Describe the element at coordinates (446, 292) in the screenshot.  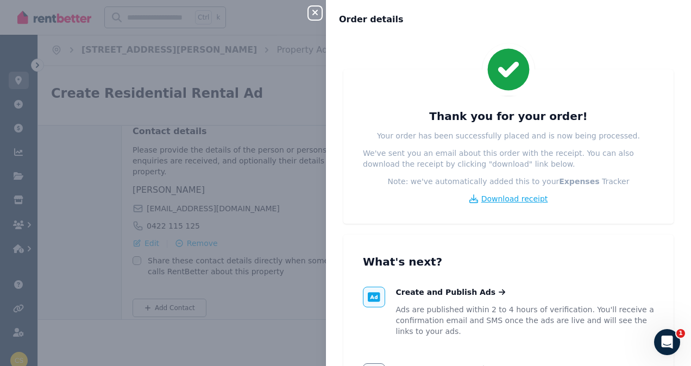
I see `span: Create and Publish Ads` at that location.